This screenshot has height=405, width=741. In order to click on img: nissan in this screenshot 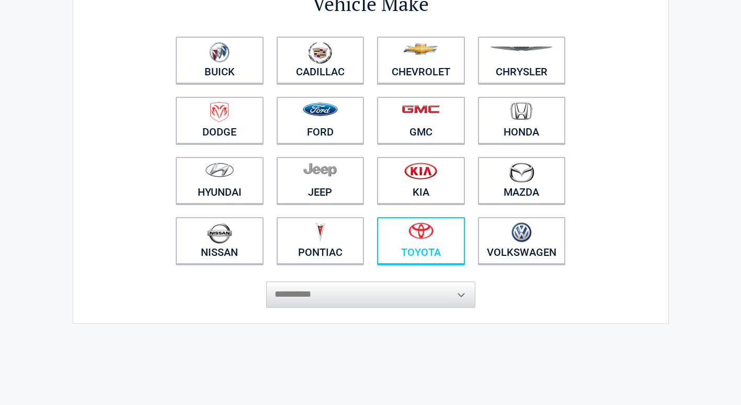, I will do `click(220, 233)`.